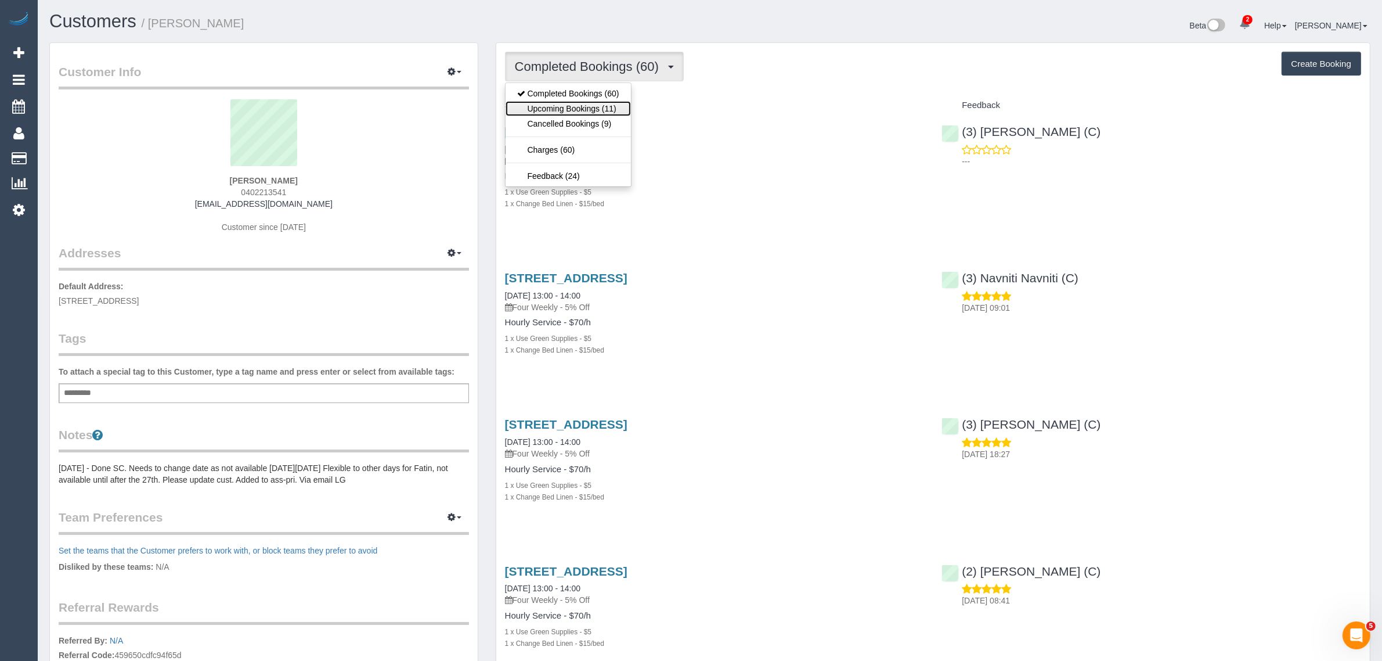 The height and width of the screenshot is (661, 1382). What do you see at coordinates (83, 640) in the screenshot?
I see `label: Referred By:` at bounding box center [83, 640].